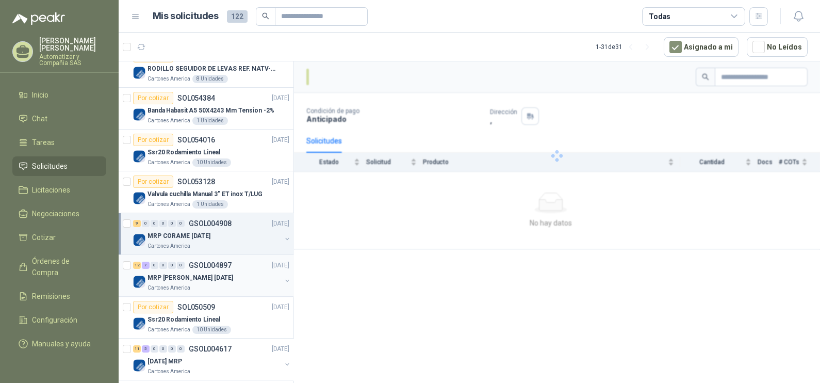 The image size is (820, 383). What do you see at coordinates (40, 95) in the screenshot?
I see `span: Inicio` at bounding box center [40, 95].